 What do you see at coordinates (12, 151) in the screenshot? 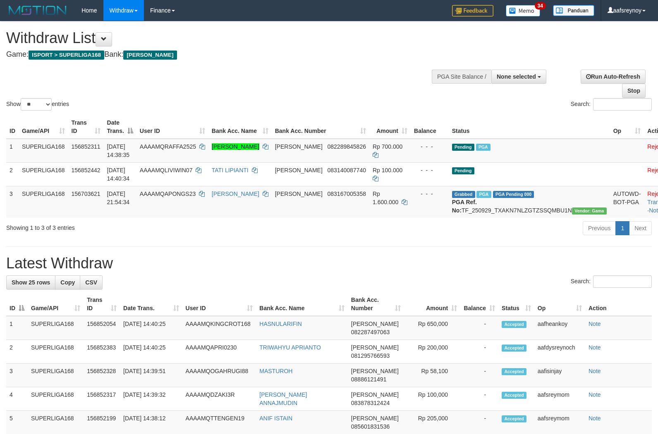
I see `td: 1` at bounding box center [12, 151].